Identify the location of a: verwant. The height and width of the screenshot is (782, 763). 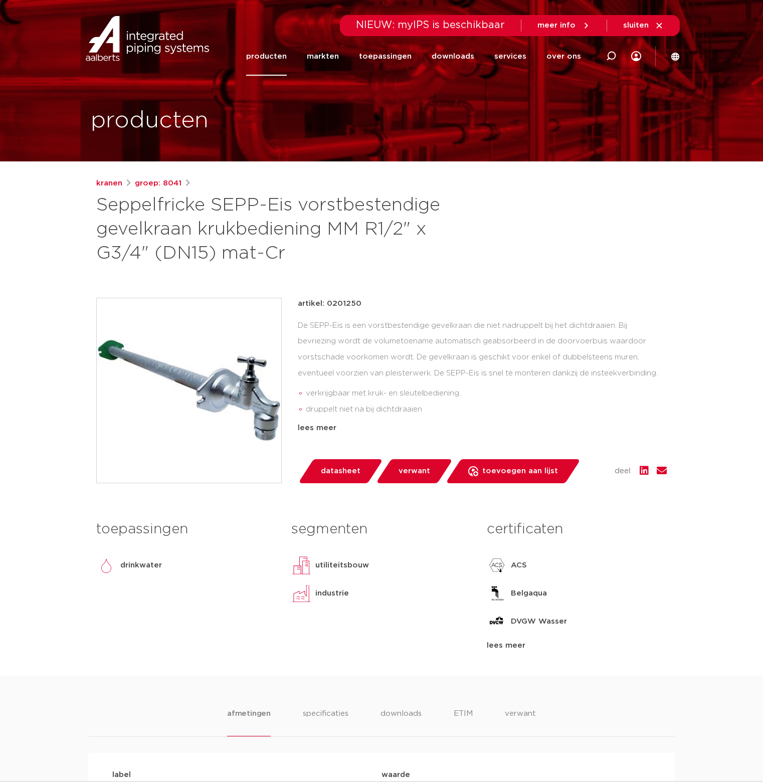
(414, 471).